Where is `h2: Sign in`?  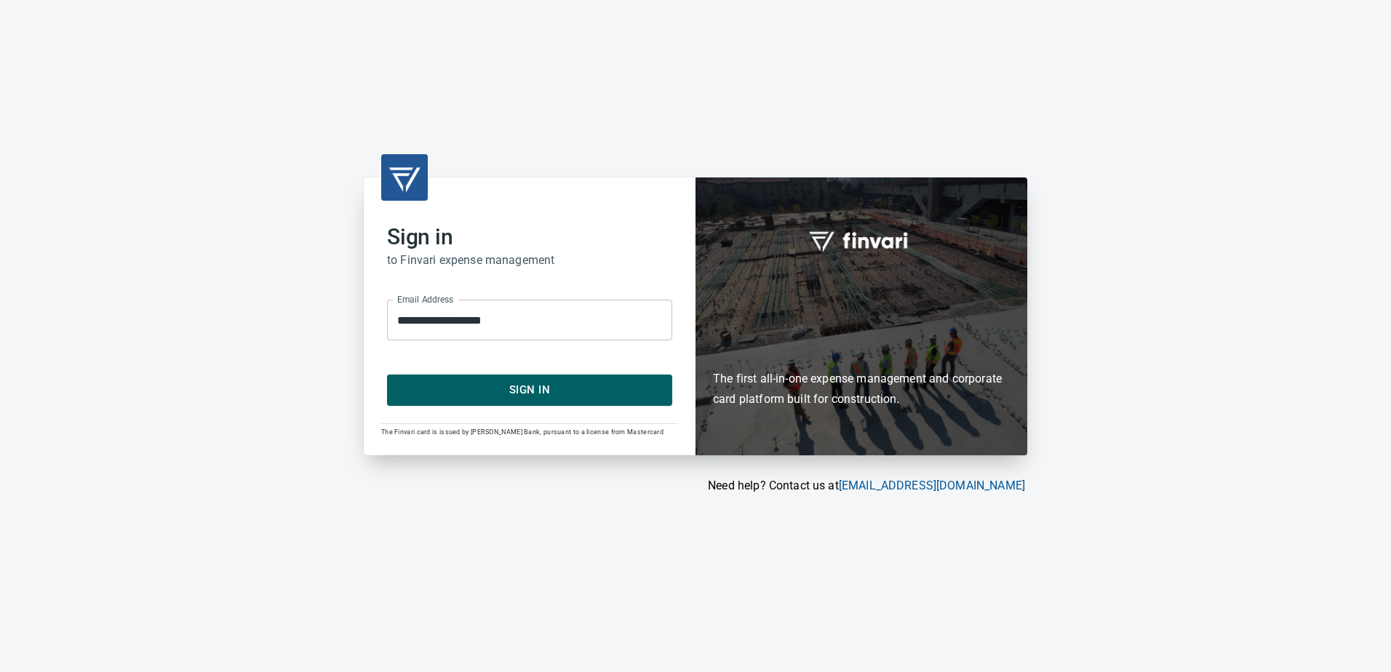
h2: Sign in is located at coordinates (530, 237).